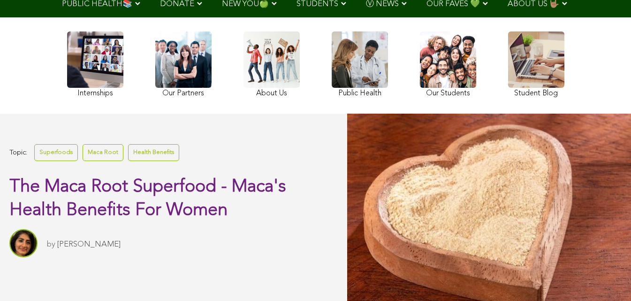 Image resolution: width=631 pixels, height=301 pixels. Describe the element at coordinates (608, 278) in the screenshot. I see `div: Chat Widget` at that location.